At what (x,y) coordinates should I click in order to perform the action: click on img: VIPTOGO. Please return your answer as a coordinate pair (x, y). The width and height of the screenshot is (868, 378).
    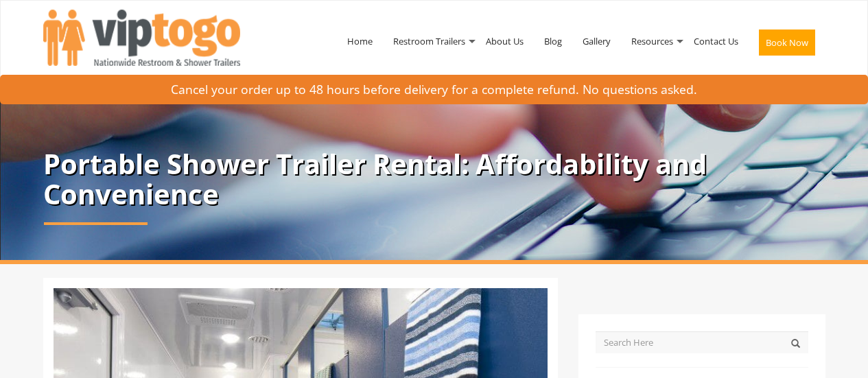
    Looking at the image, I should click on (141, 38).